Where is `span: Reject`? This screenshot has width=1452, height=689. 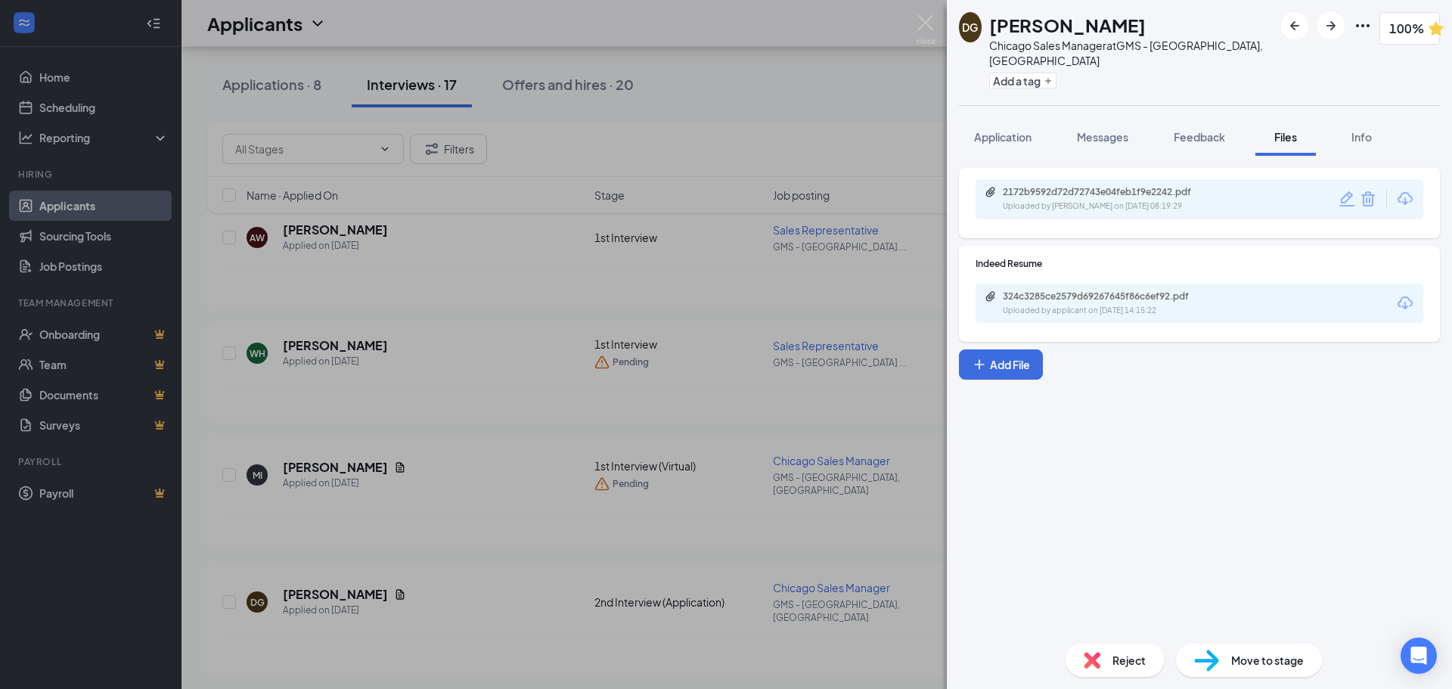 span: Reject is located at coordinates (1129, 660).